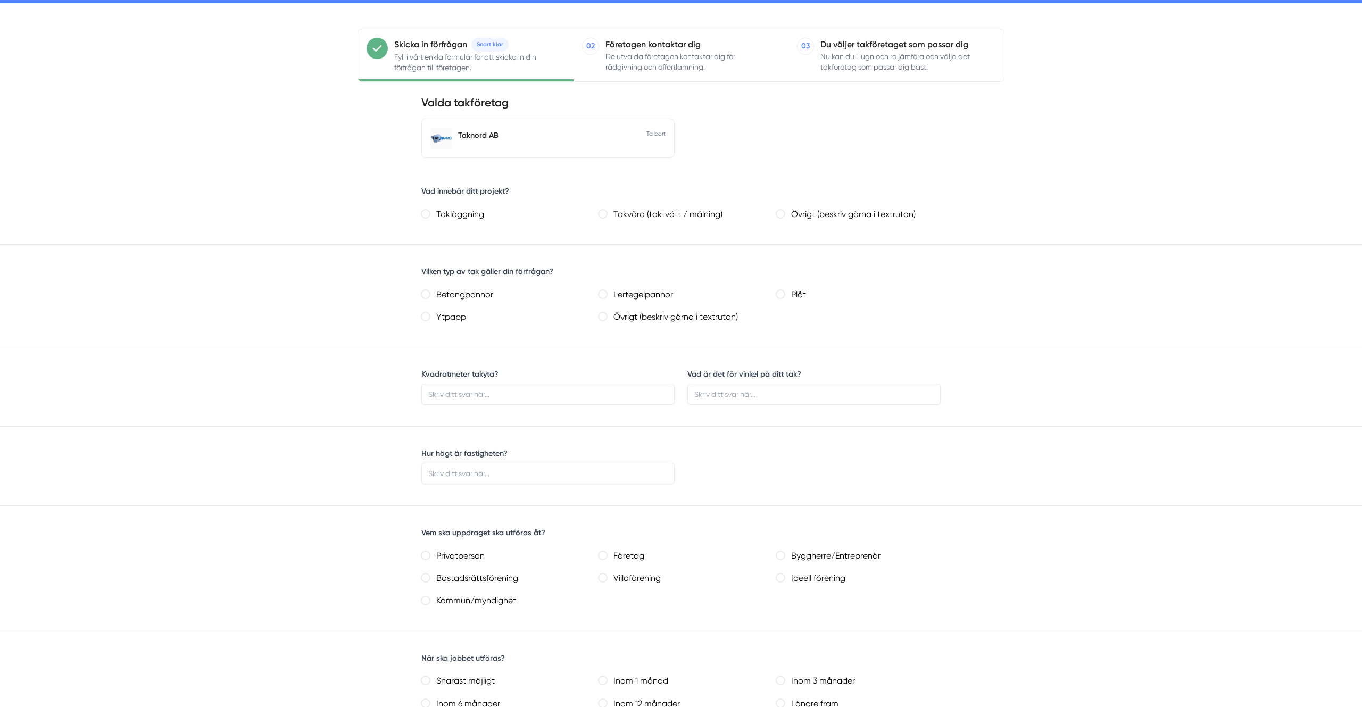 The width and height of the screenshot is (1362, 707). Describe the element at coordinates (744, 374) in the screenshot. I see `label: Vad är det för vinkel på ditt tak?` at that location.